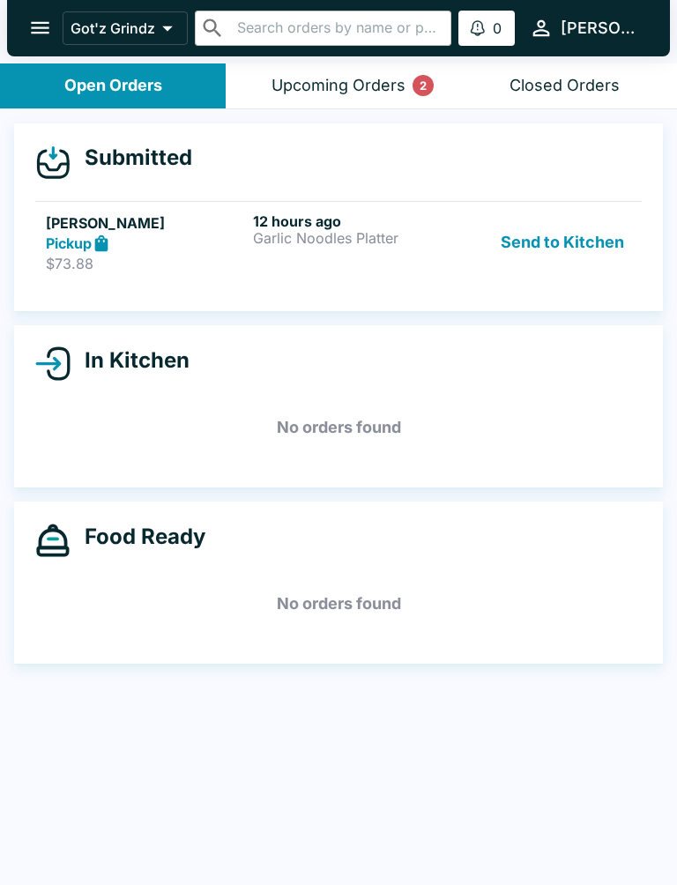 This screenshot has width=677, height=885. What do you see at coordinates (113, 85) in the screenshot?
I see `div: Open Orders` at bounding box center [113, 85].